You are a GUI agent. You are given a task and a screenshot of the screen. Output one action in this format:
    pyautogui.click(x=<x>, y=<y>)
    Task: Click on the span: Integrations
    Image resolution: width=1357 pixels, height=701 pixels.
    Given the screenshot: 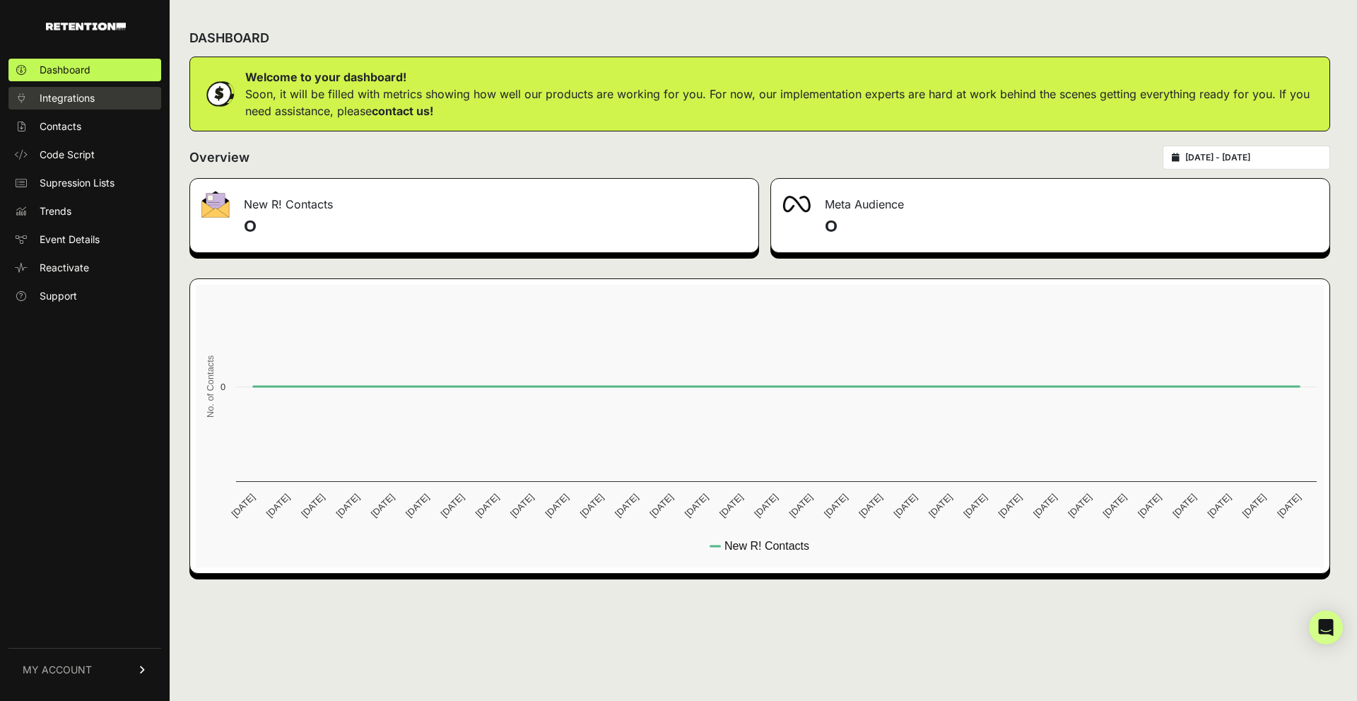 What is the action you would take?
    pyautogui.click(x=67, y=98)
    